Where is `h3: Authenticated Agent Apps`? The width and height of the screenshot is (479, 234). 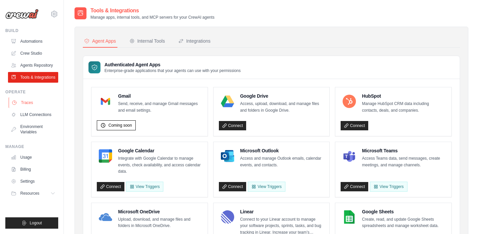
h3: Authenticated Agent Apps is located at coordinates (173, 65).